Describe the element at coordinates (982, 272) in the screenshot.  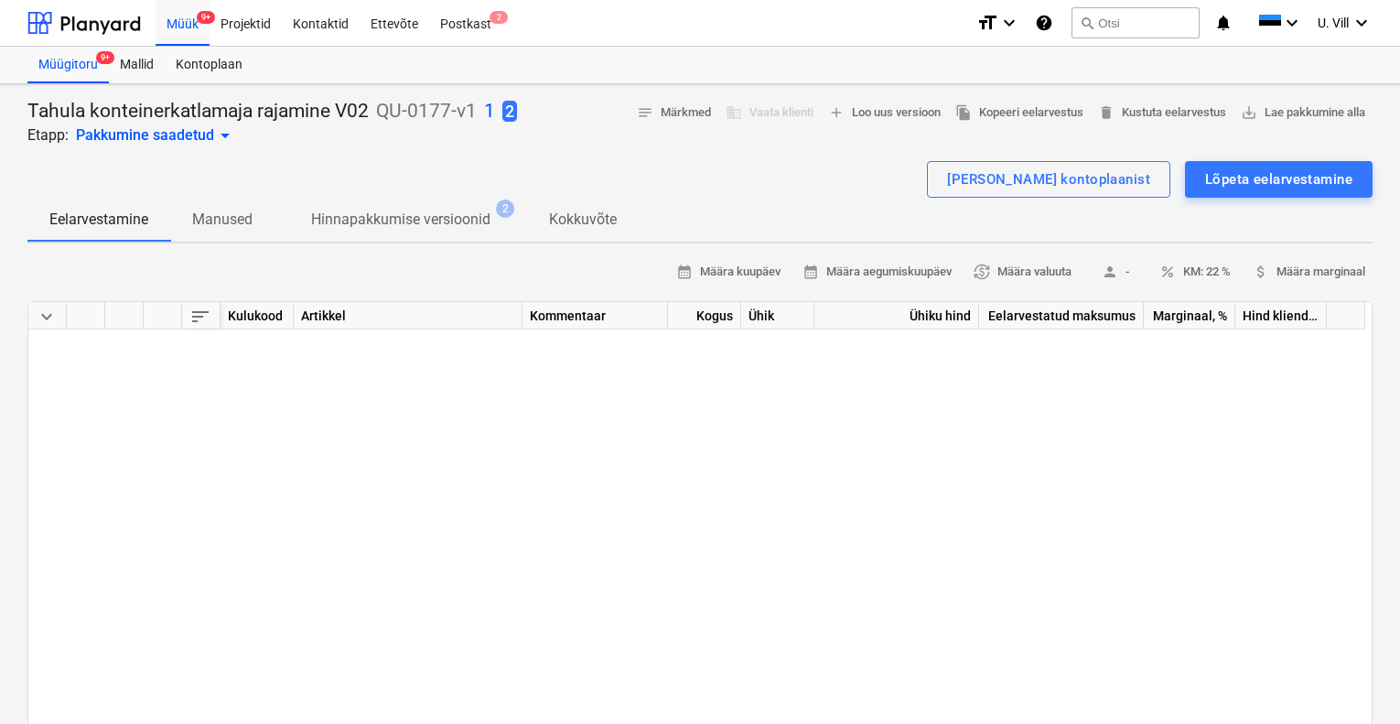
I see `span: currency_exchange` at that location.